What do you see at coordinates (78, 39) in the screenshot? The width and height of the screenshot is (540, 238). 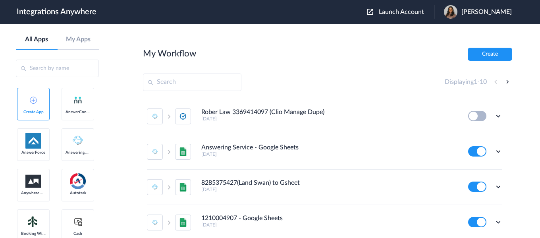 I see `a: My Apps` at bounding box center [78, 39].